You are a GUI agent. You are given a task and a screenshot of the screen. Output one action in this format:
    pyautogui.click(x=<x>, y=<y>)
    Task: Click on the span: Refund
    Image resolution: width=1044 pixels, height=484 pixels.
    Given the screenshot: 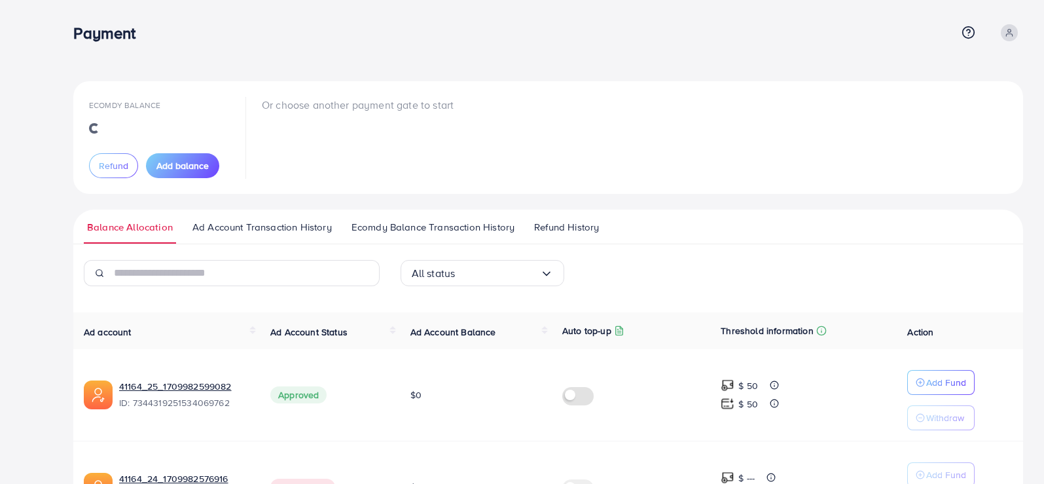 What is the action you would take?
    pyautogui.click(x=113, y=166)
    